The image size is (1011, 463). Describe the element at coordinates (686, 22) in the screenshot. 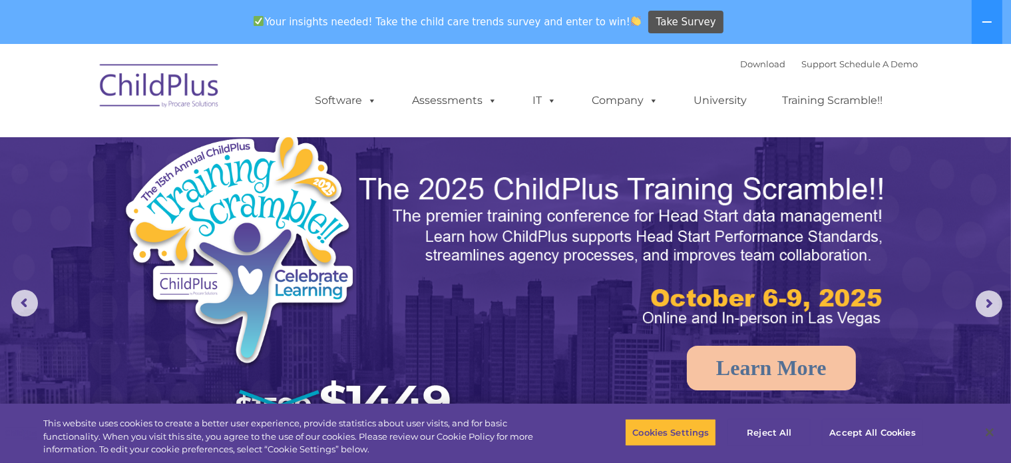

I see `a: Take Survey` at that location.